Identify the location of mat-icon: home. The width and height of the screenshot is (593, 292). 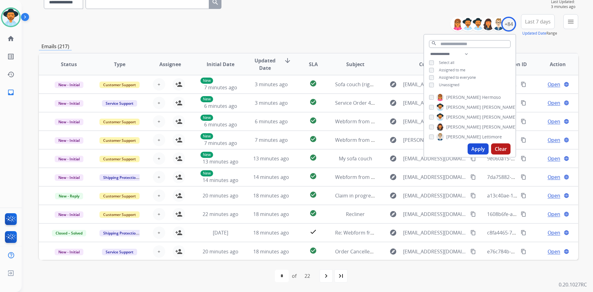
(11, 39).